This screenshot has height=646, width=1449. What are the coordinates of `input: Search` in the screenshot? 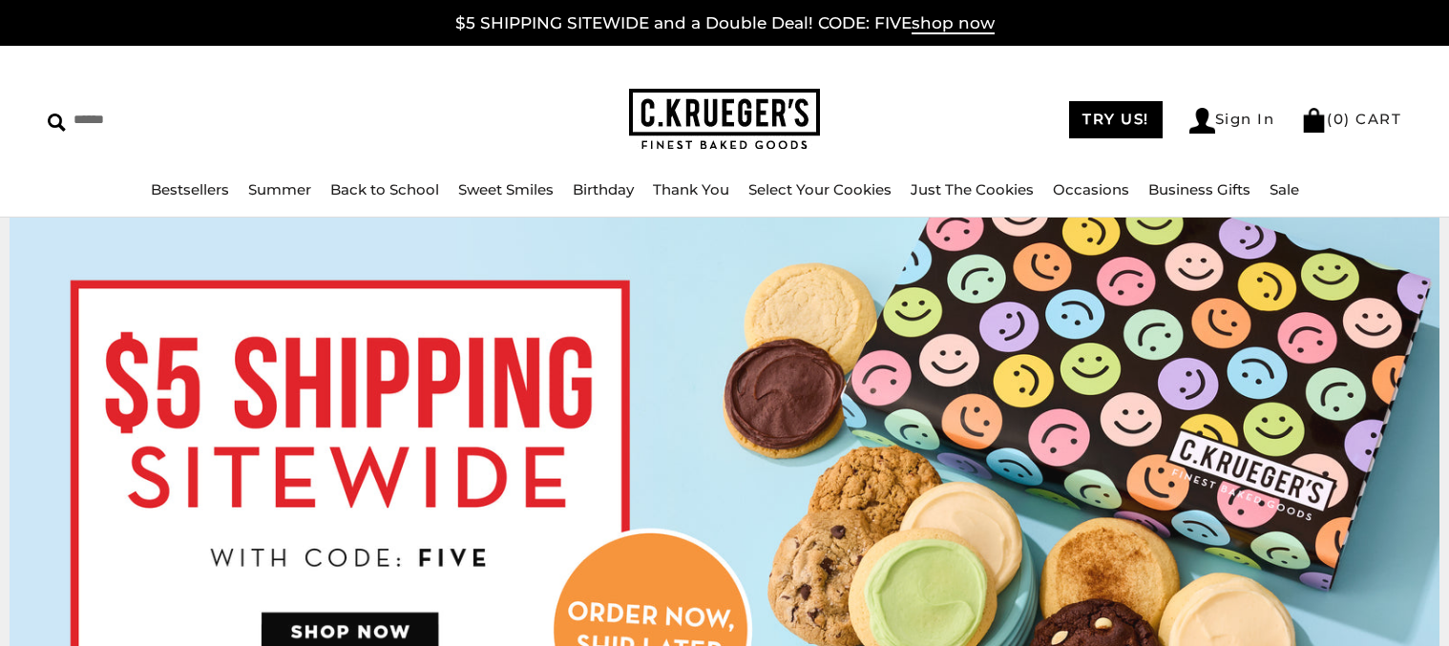 It's located at (208, 119).